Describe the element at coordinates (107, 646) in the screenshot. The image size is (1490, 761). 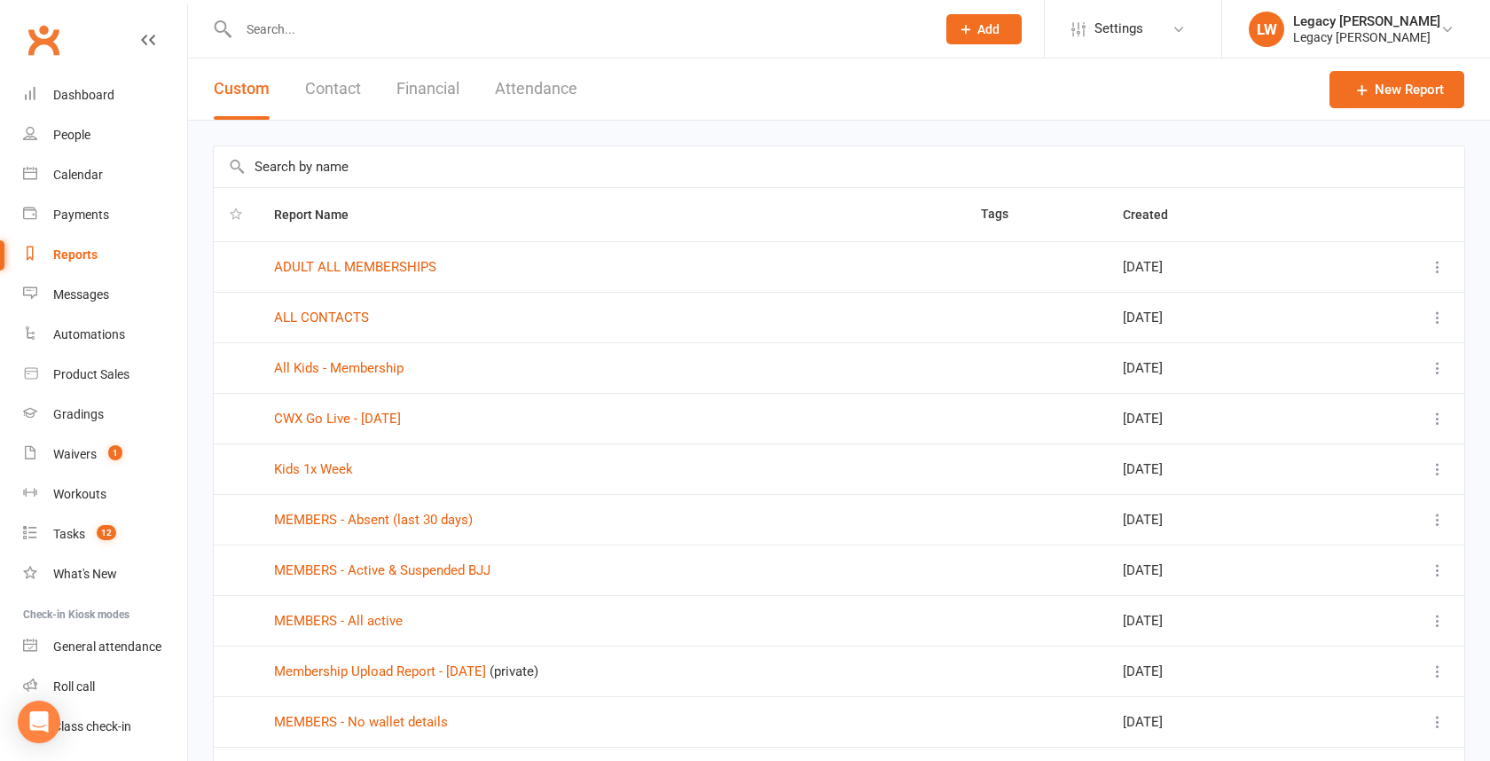
I see `div: General attendance` at that location.